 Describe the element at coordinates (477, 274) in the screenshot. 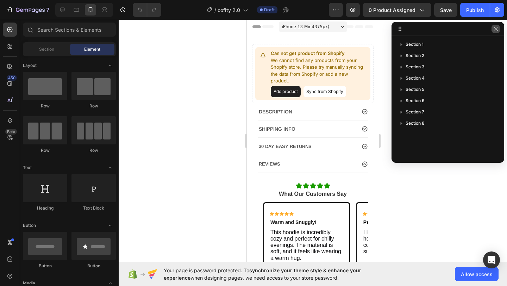

I see `button: Allow access` at that location.